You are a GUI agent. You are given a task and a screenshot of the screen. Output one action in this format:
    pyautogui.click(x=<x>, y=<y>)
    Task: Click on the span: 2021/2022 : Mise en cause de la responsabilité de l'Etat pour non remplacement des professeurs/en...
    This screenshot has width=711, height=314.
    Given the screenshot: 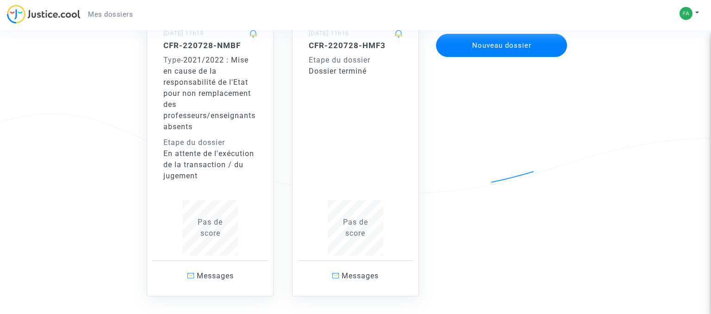 What is the action you would take?
    pyautogui.click(x=209, y=93)
    